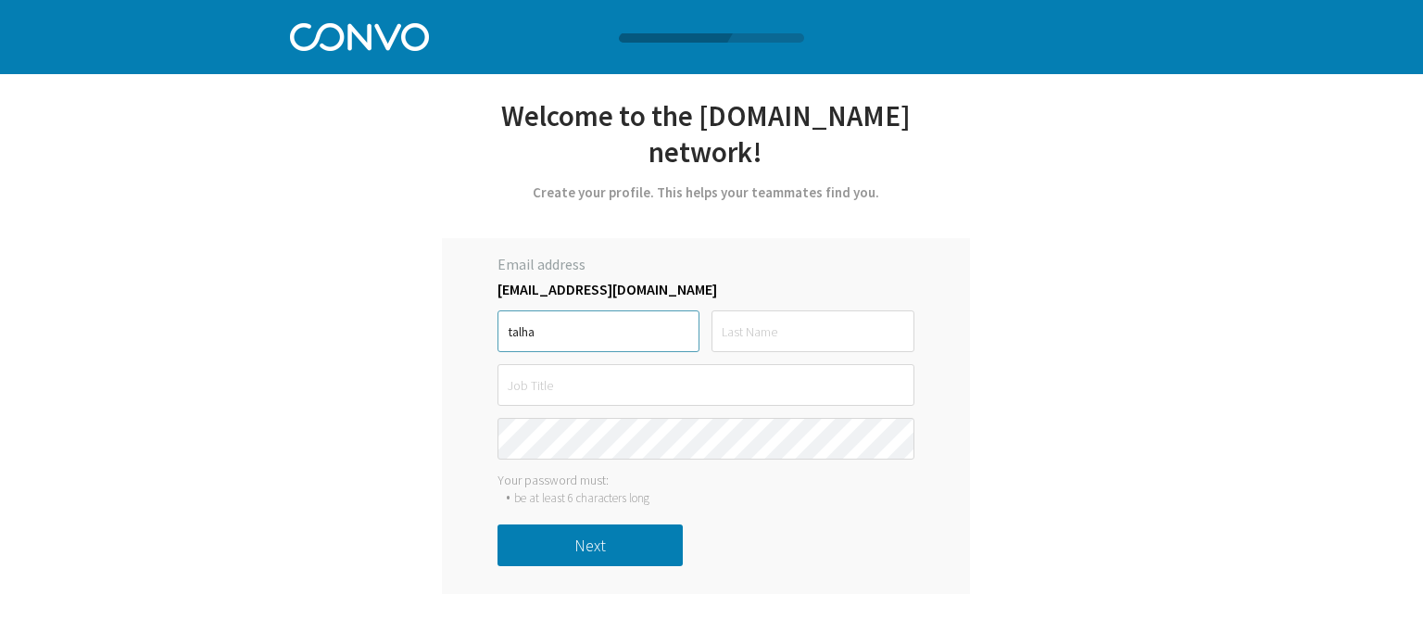  I want to click on input: Last Name, so click(813, 331).